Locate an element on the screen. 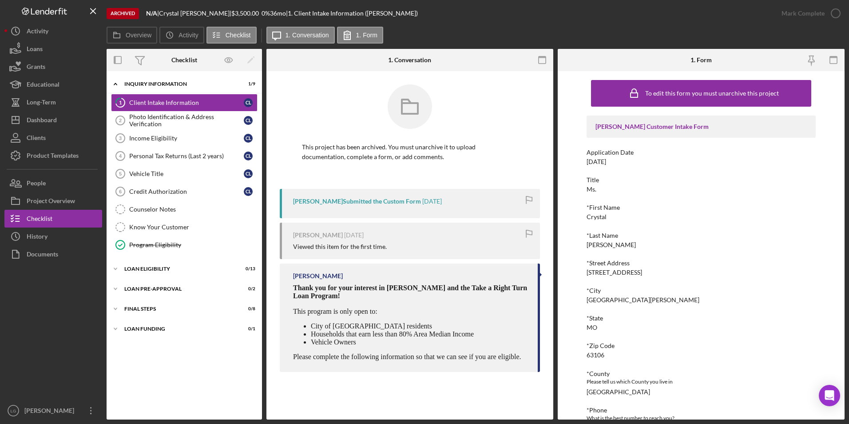 This screenshot has width=849, height=424. label: Activity is located at coordinates (188, 35).